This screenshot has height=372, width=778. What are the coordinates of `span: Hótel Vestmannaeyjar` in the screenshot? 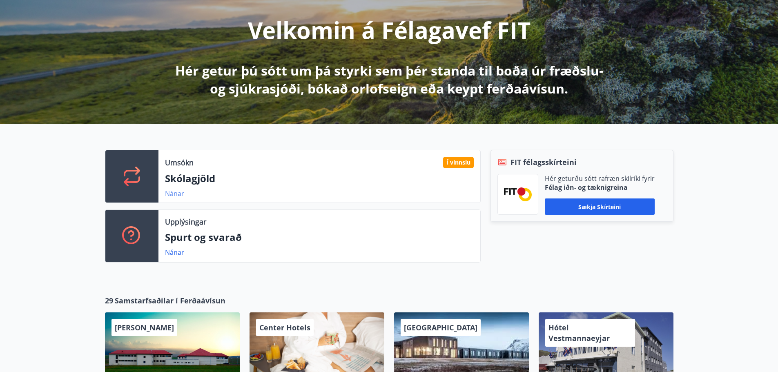 It's located at (579, 333).